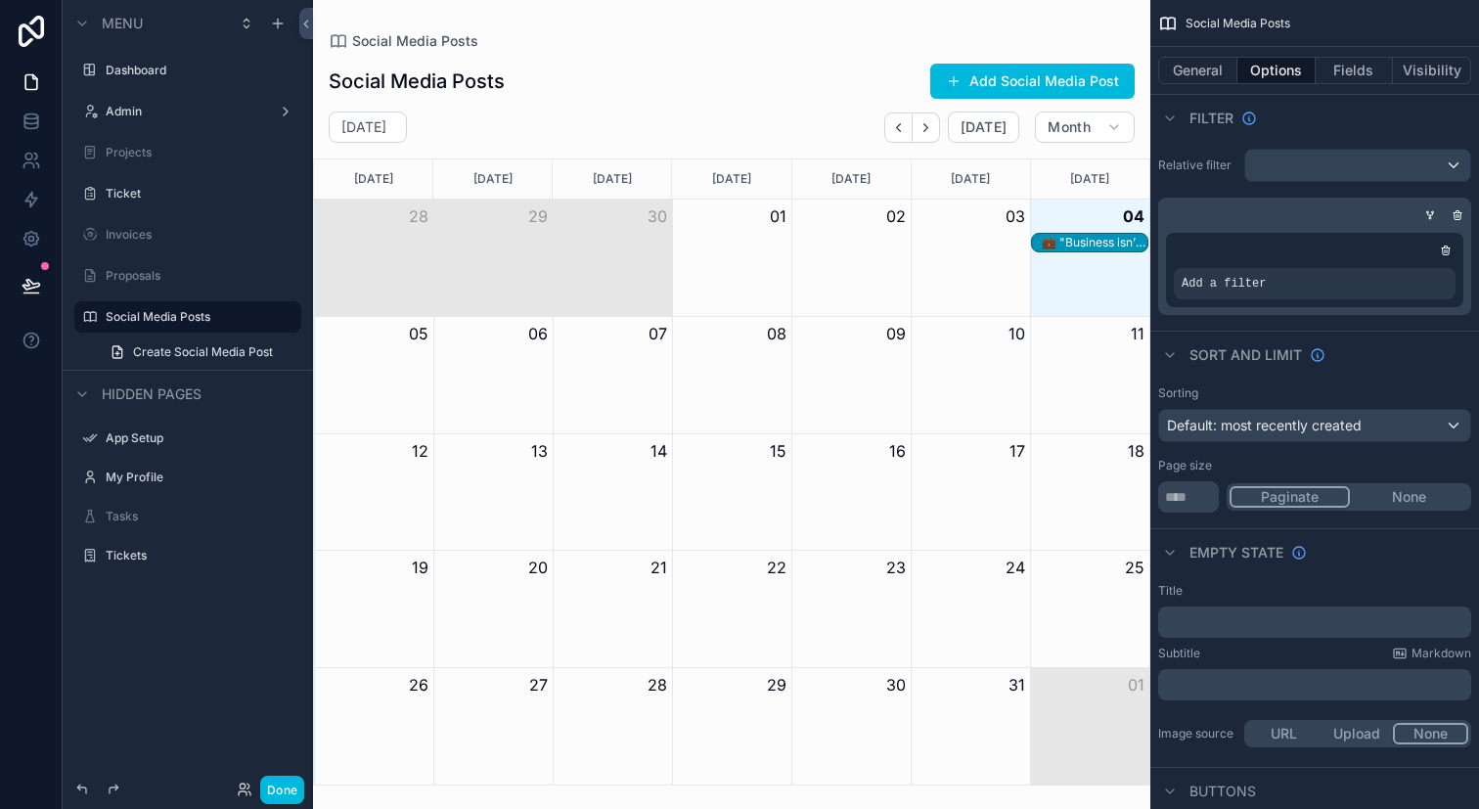 Image resolution: width=1479 pixels, height=809 pixels. Describe the element at coordinates (417, 81) in the screenshot. I see `h1: Social Media Posts` at that location.